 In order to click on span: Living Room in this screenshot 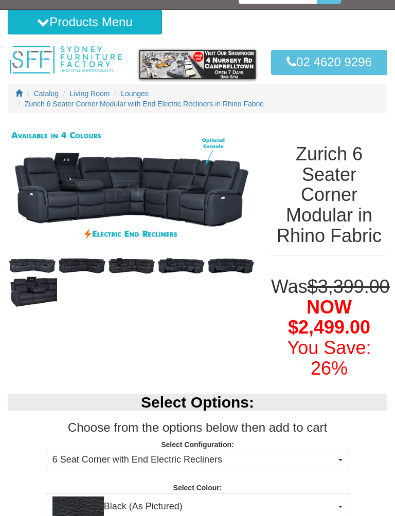, I will do `click(90, 94)`.